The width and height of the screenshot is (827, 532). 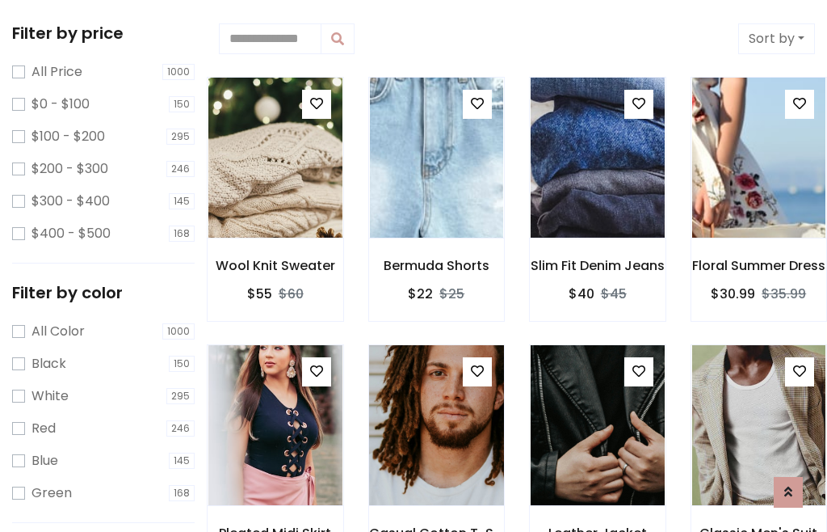 What do you see at coordinates (68, 137) in the screenshot?
I see `label: $100 - $200` at bounding box center [68, 137].